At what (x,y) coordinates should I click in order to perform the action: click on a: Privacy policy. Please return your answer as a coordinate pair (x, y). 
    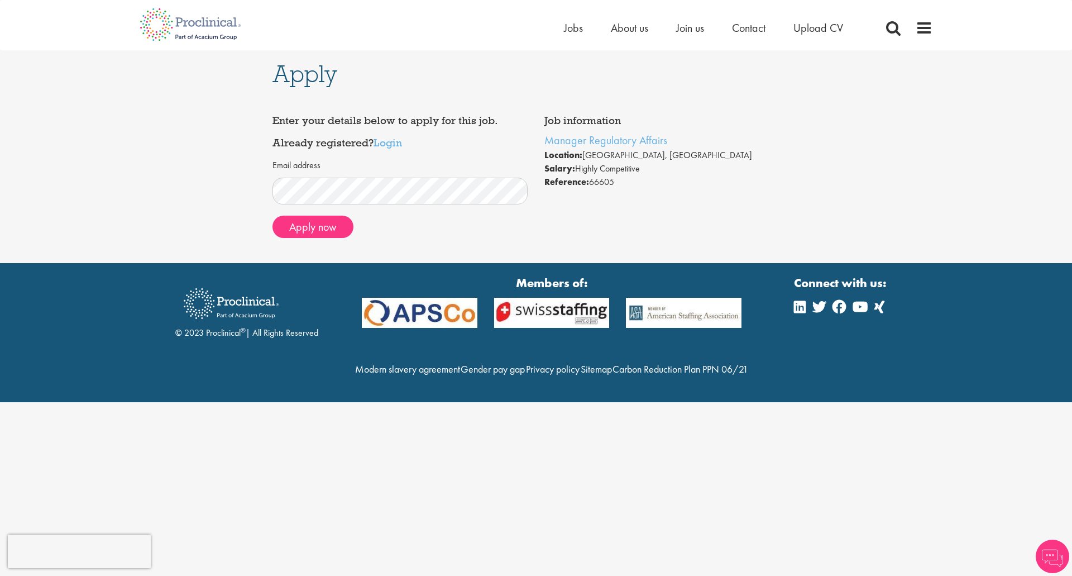
    Looking at the image, I should click on (553, 369).